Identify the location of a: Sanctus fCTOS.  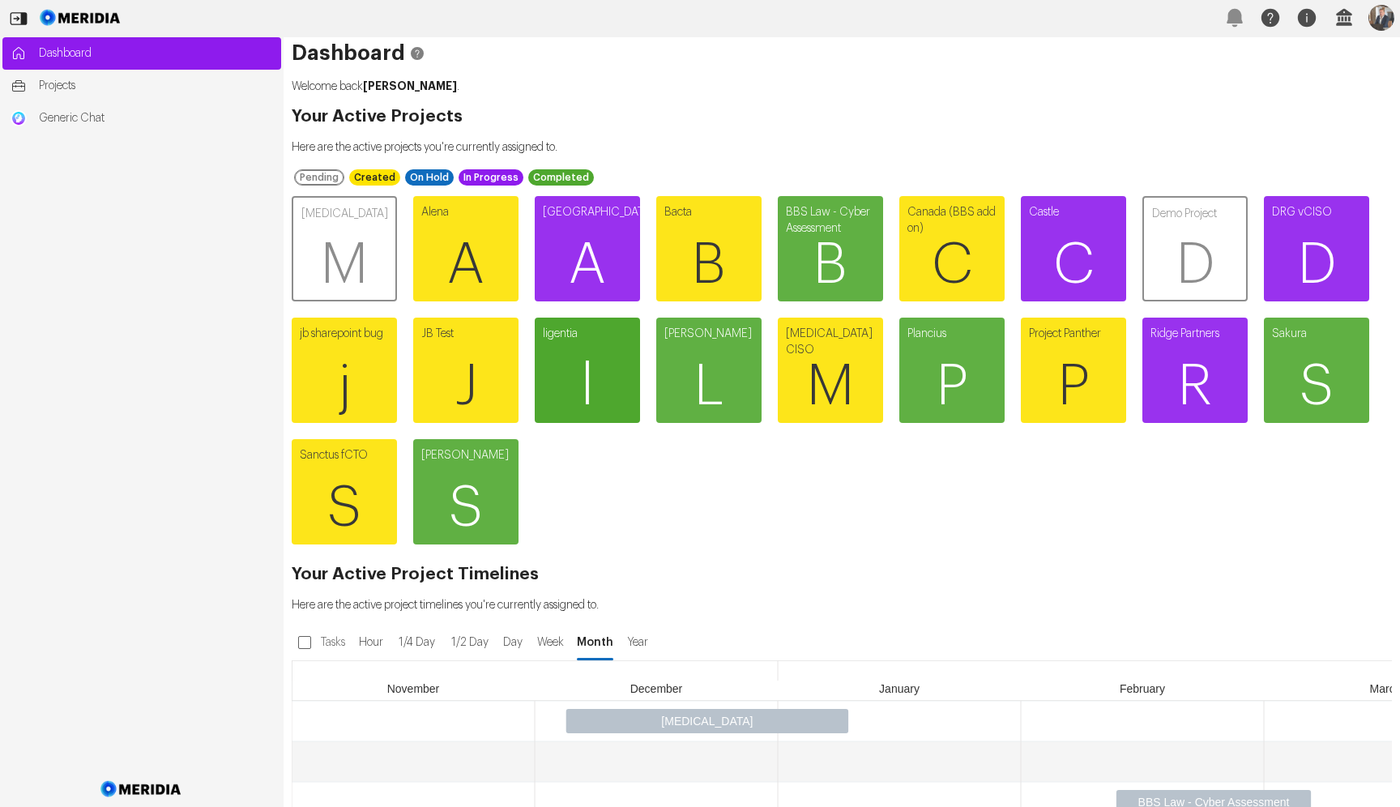
(344, 492).